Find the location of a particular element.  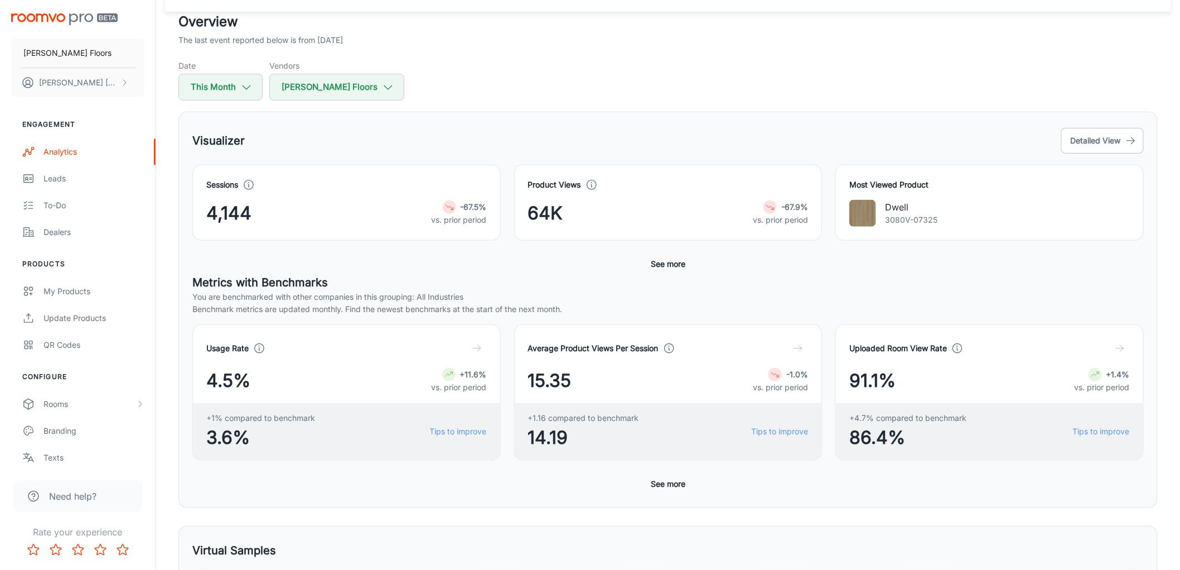

span: Need help? is located at coordinates (73, 496).